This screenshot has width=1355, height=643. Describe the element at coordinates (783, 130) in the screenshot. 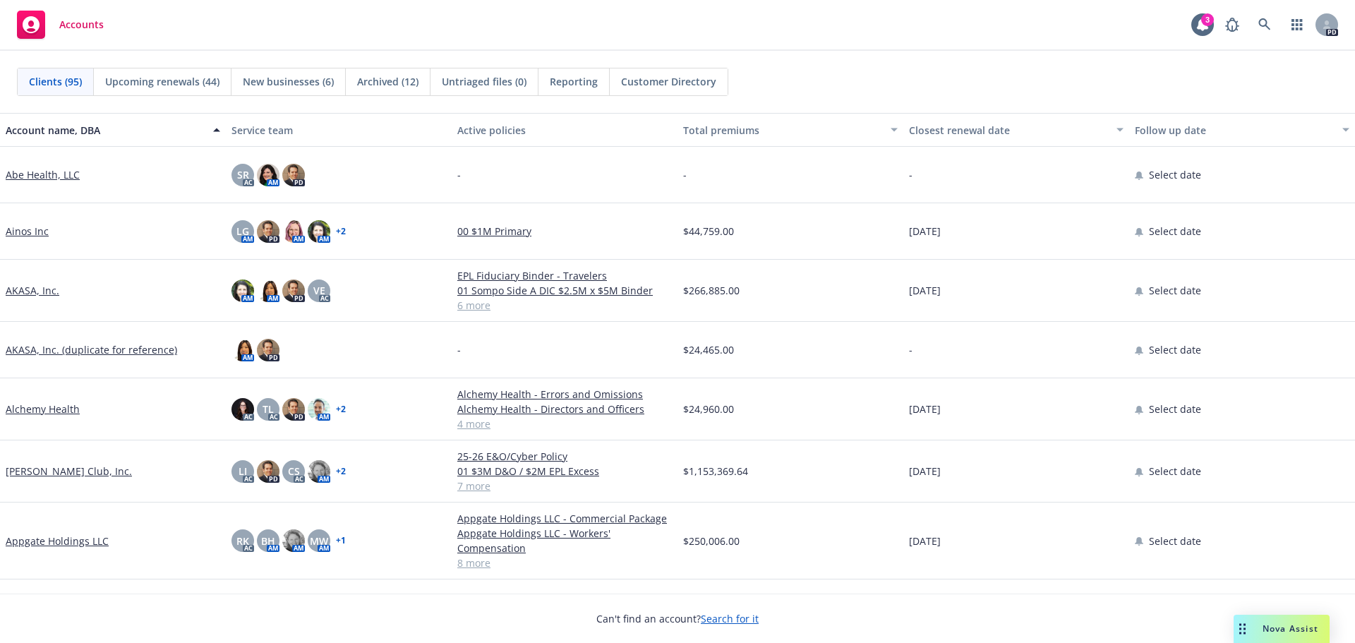

I see `div: Total premiums` at that location.